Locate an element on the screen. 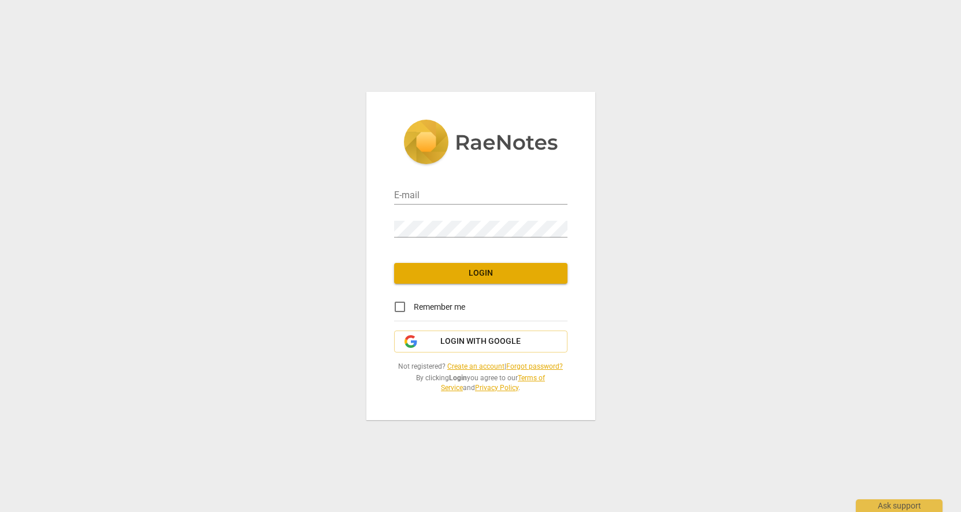  span: By clicking you agree to our and . is located at coordinates (481, 383).